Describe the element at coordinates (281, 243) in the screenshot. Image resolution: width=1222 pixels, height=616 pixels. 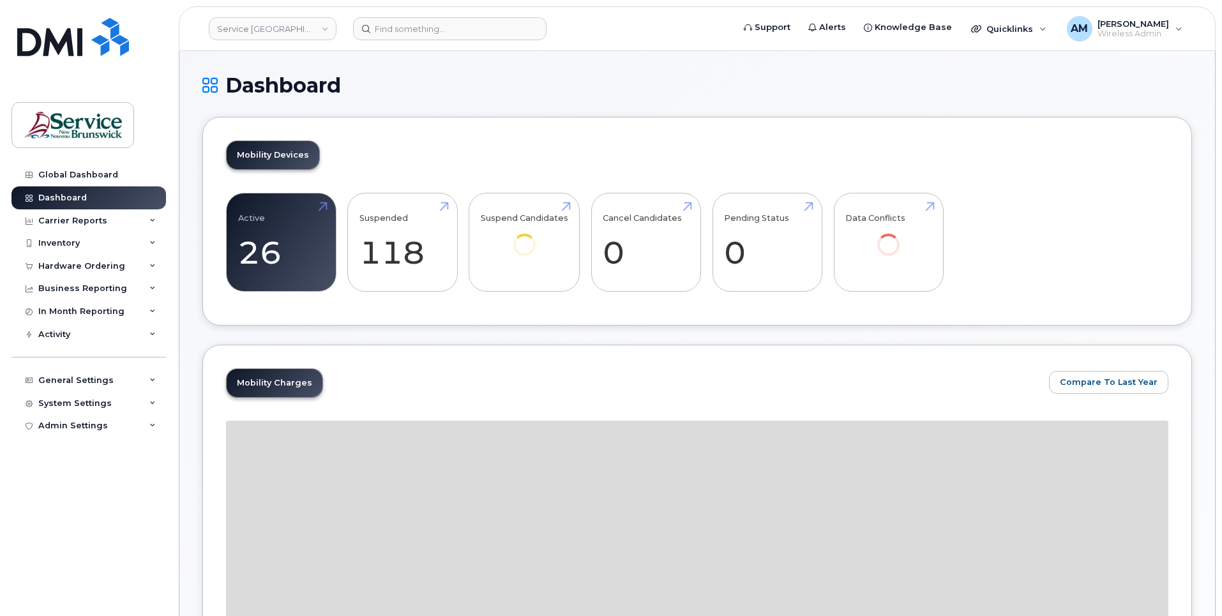
I see `a: Active 26` at that location.